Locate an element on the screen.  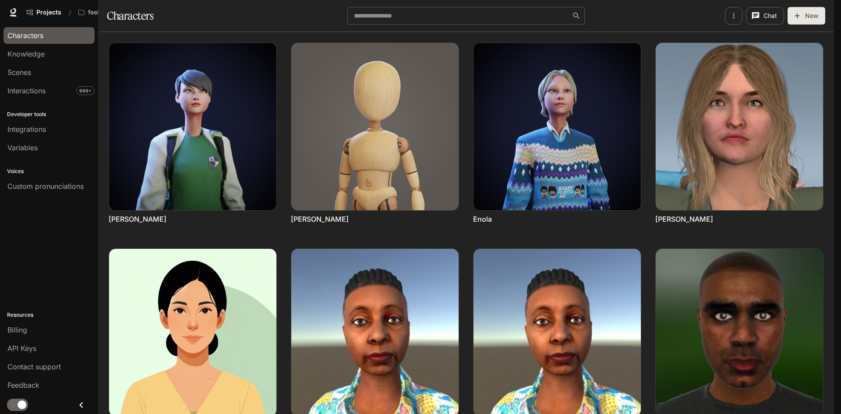
img: Enola is located at coordinates (557, 127).